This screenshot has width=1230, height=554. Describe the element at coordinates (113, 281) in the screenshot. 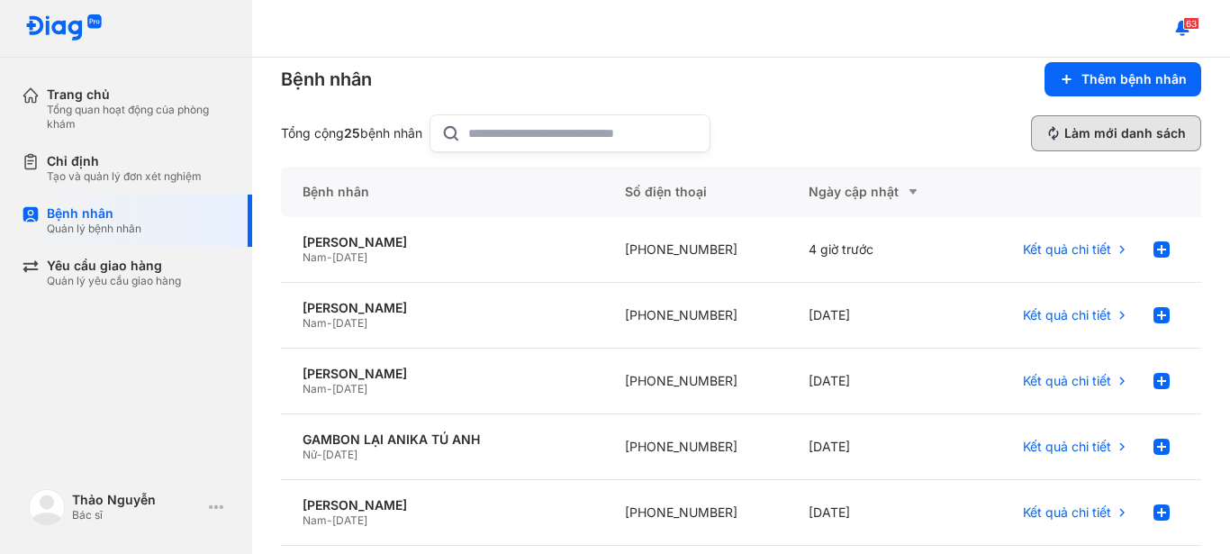

I see `div: Quản lý yêu cầu giao hàng` at that location.